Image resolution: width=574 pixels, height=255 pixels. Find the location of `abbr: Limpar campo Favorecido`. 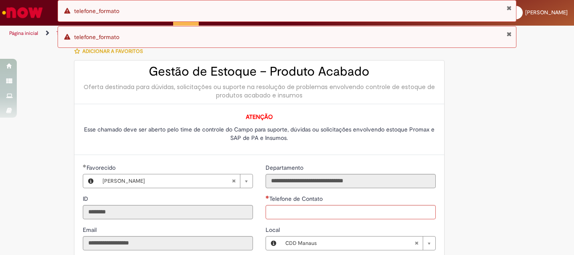

abbr: Limpar campo Favorecido is located at coordinates (233, 181).